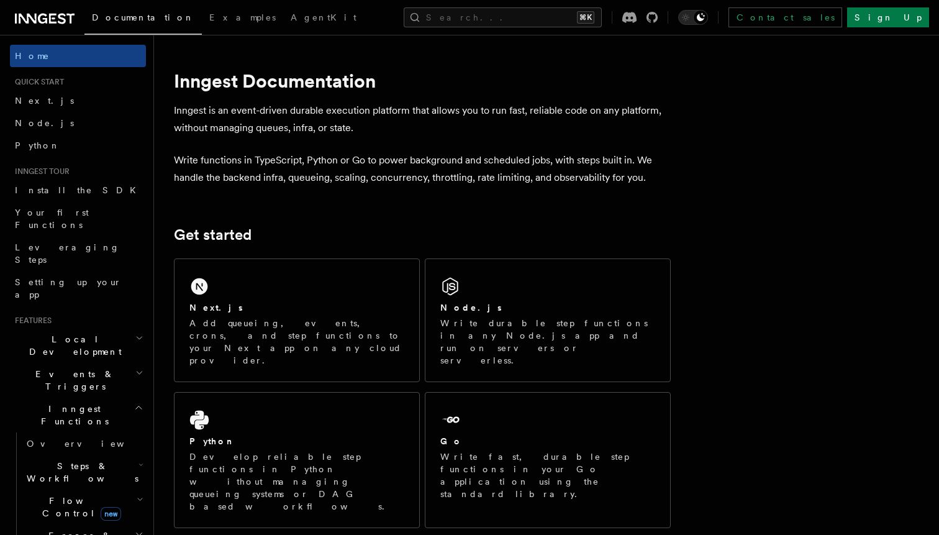 The width and height of the screenshot is (939, 535). I want to click on a: Documentation, so click(143, 19).